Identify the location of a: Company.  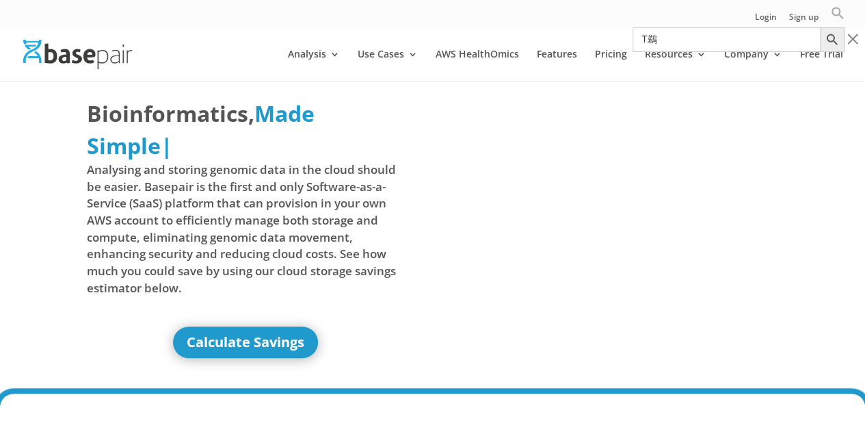
(753, 65).